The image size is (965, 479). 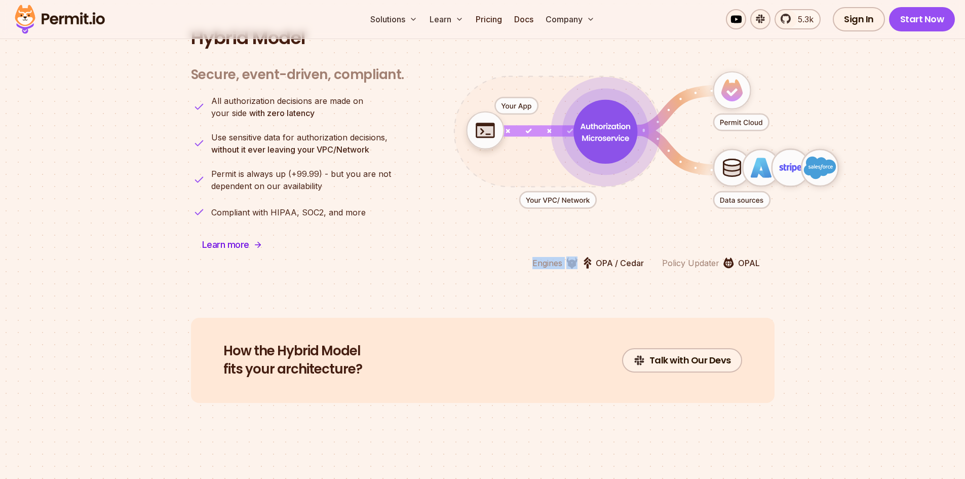 What do you see at coordinates (922, 19) in the screenshot?
I see `a: Start Now` at bounding box center [922, 19].